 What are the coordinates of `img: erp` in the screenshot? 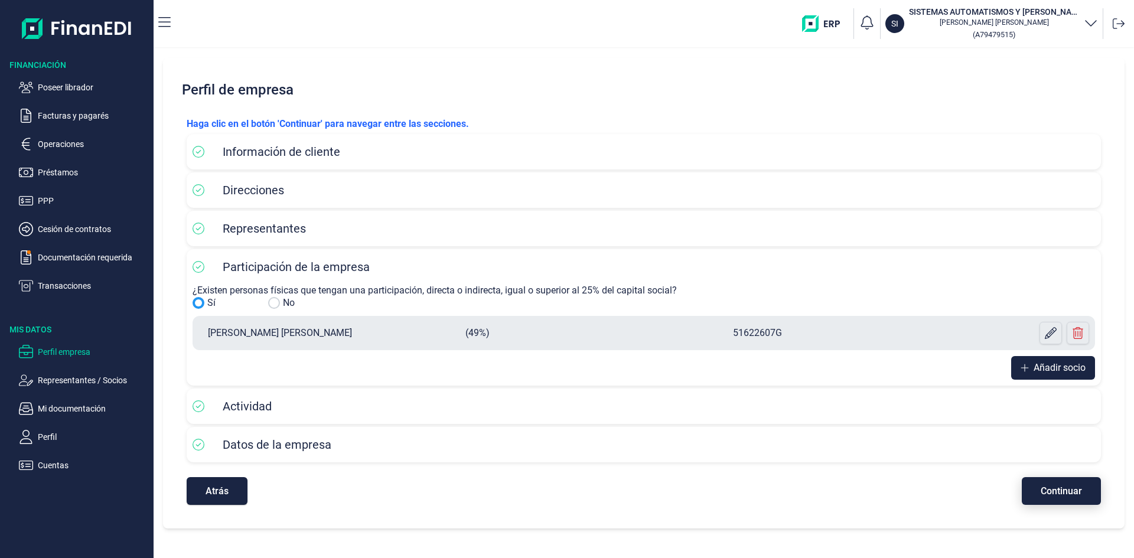 It's located at (825, 24).